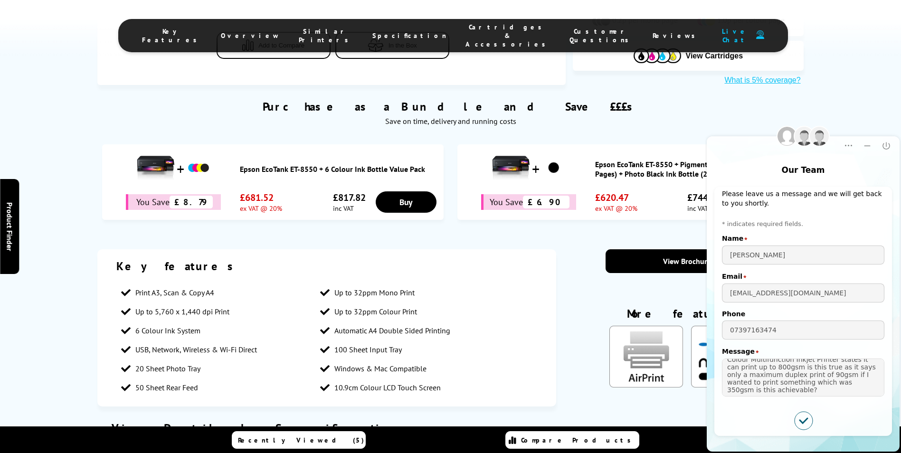 The image size is (901, 453). What do you see at coordinates (687, 316) in the screenshot?
I see `div: More features` at bounding box center [687, 316].